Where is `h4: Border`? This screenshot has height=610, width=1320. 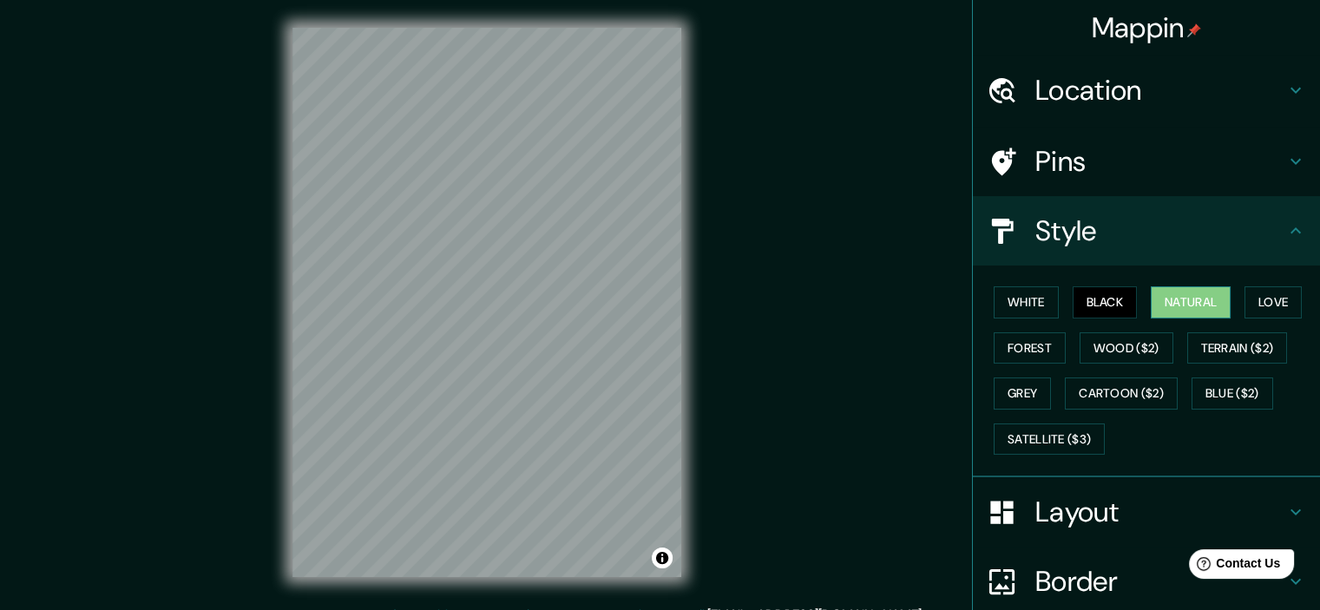 h4: Border is located at coordinates (1160, 581).